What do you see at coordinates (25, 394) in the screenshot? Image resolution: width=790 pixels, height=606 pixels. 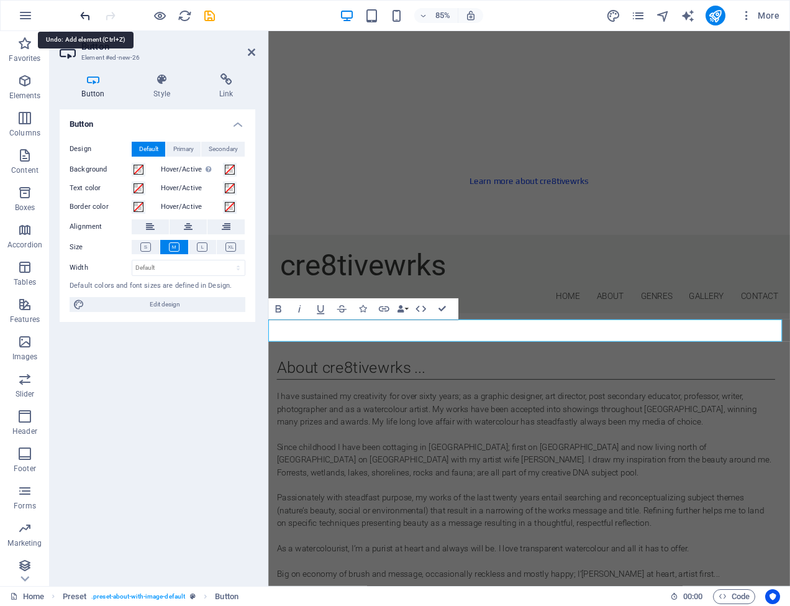 I see `p: Slider` at bounding box center [25, 394].